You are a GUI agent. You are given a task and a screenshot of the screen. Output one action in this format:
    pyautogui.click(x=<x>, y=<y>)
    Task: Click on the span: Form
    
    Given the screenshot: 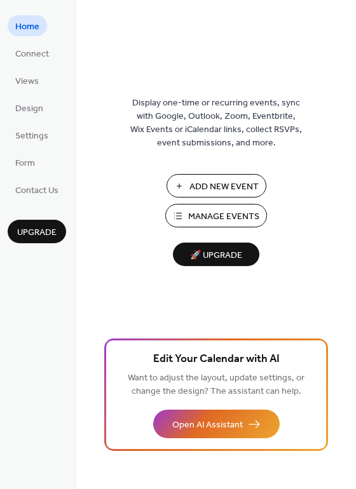 What is the action you would take?
    pyautogui.click(x=25, y=163)
    